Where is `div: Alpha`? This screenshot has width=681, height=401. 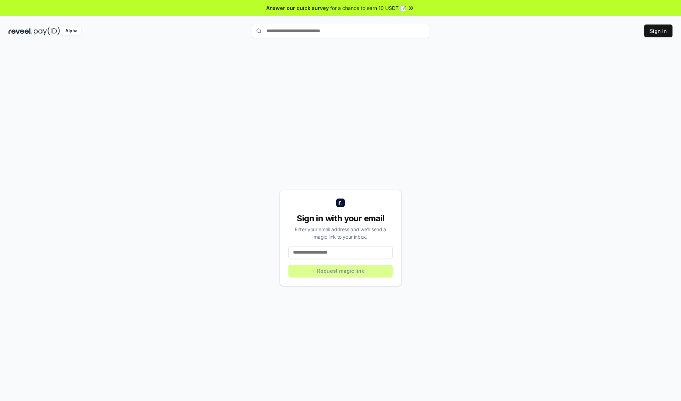
div: Alpha is located at coordinates (71, 31).